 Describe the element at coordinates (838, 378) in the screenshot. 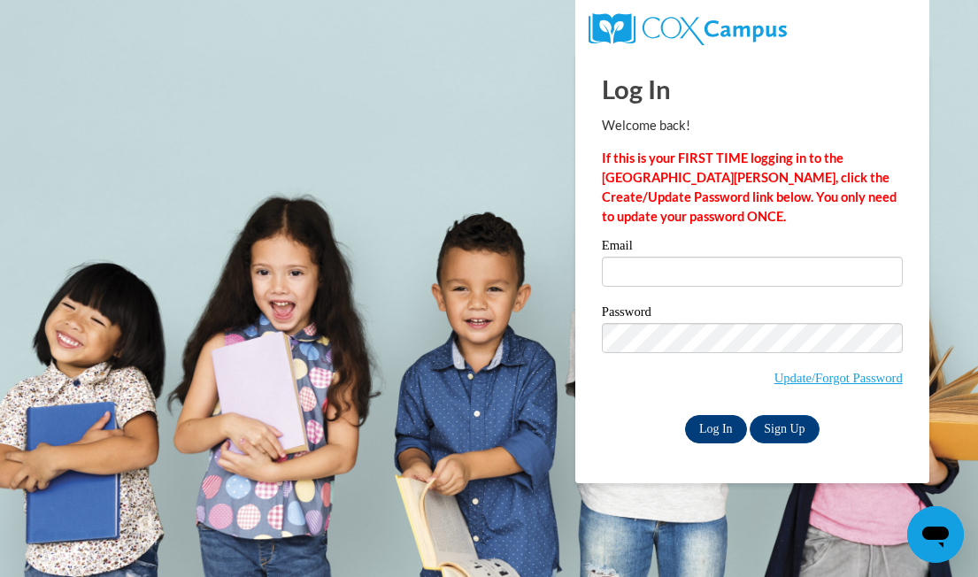

I see `a: Update/Forgot Password` at that location.